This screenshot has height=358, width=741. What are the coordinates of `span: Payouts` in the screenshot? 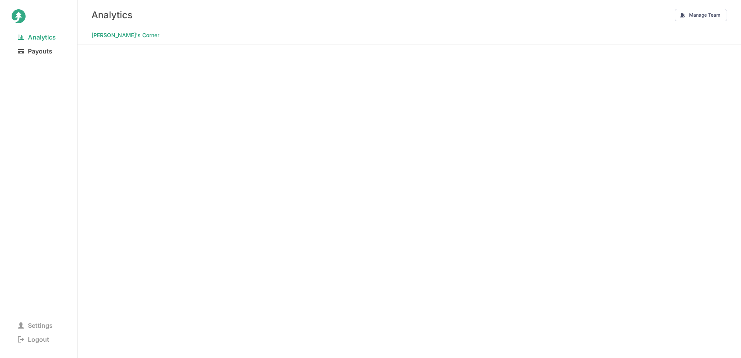 It's located at (35, 51).